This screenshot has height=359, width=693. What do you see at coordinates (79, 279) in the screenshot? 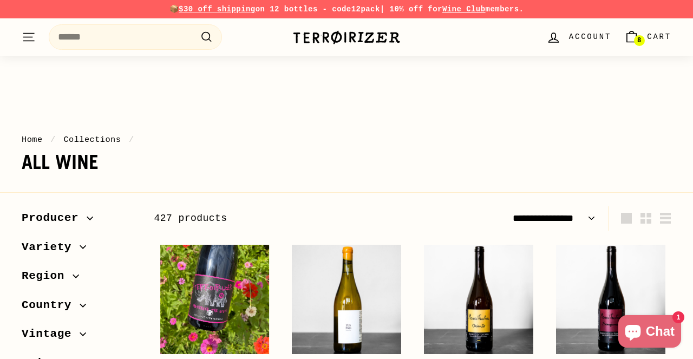
I see `button: Region` at bounding box center [79, 279].